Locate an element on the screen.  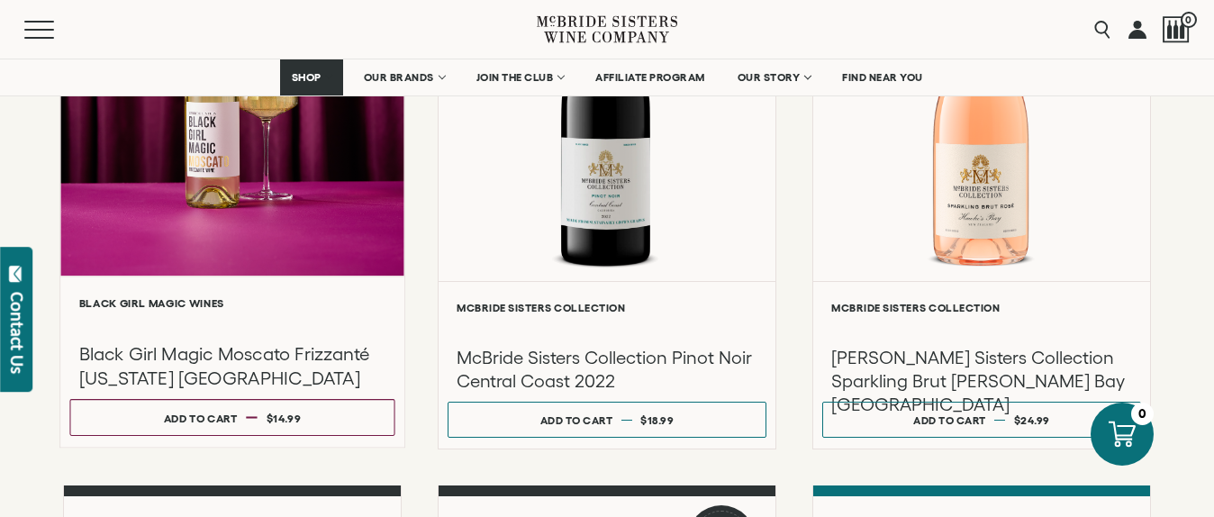
a: JOIN THE CLUB is located at coordinates (519, 77).